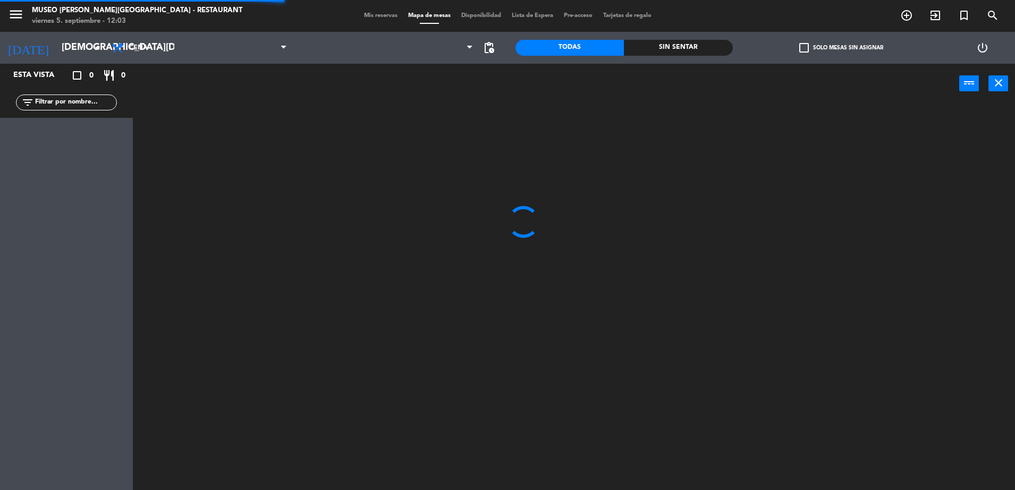 This screenshot has height=490, width=1015. Describe the element at coordinates (982, 48) in the screenshot. I see `i: power_settings_new` at that location.